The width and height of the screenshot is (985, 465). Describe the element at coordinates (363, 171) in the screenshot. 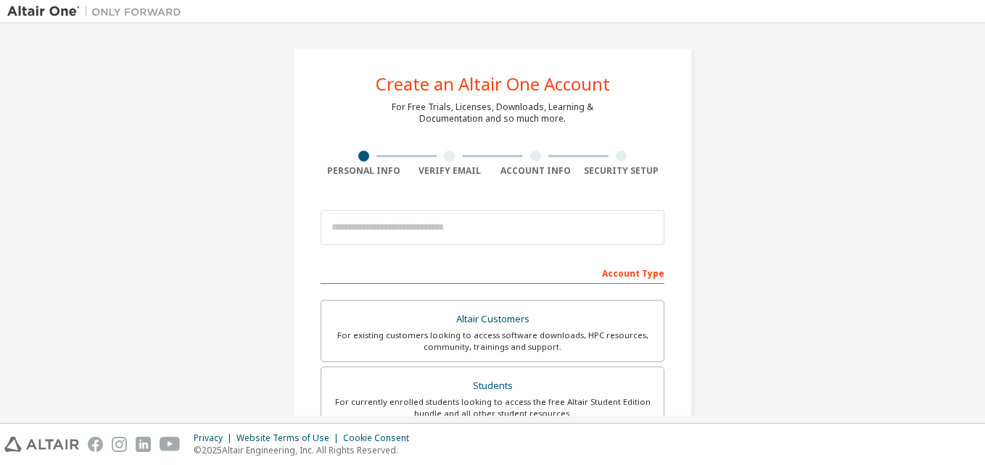

I see `div: Personal Info` at that location.